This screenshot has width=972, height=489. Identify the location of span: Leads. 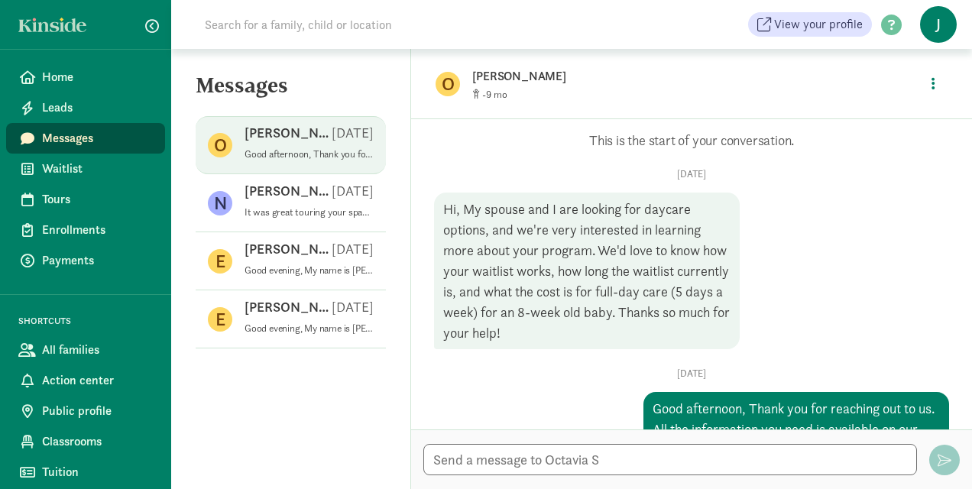
(97, 108).